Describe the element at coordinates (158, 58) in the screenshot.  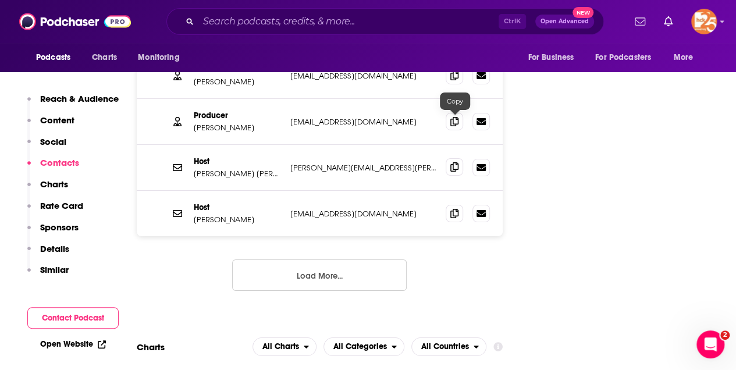
I see `span: Monitoring` at that location.